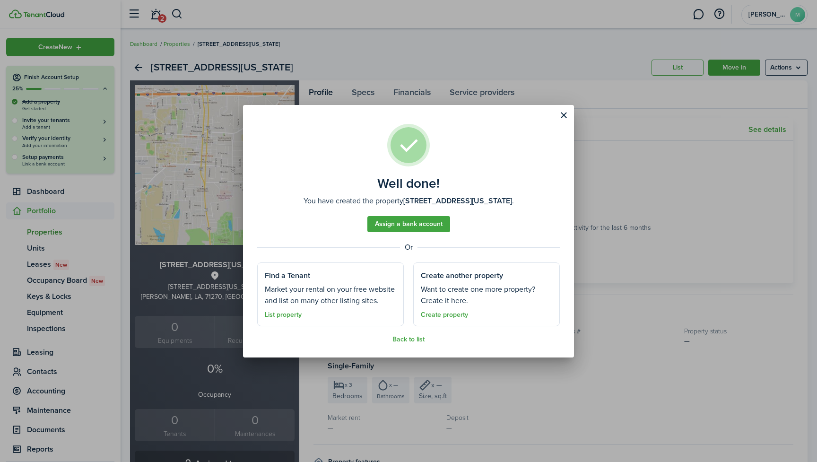 The height and width of the screenshot is (462, 817). Describe the element at coordinates (409, 247) in the screenshot. I see `assembled-view-separator: Or` at that location.